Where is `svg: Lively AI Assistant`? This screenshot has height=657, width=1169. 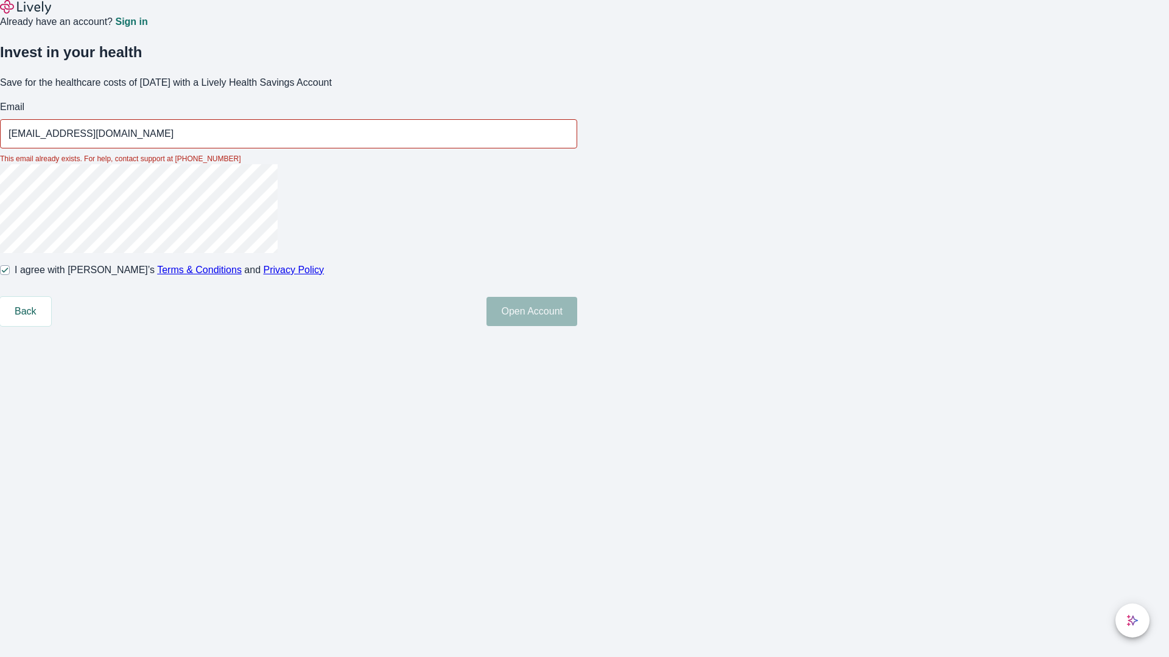 svg: Lively AI Assistant is located at coordinates (1132, 621).